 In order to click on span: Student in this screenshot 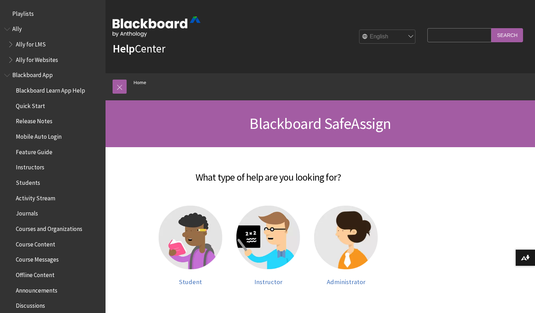, I will do `click(190, 281)`.